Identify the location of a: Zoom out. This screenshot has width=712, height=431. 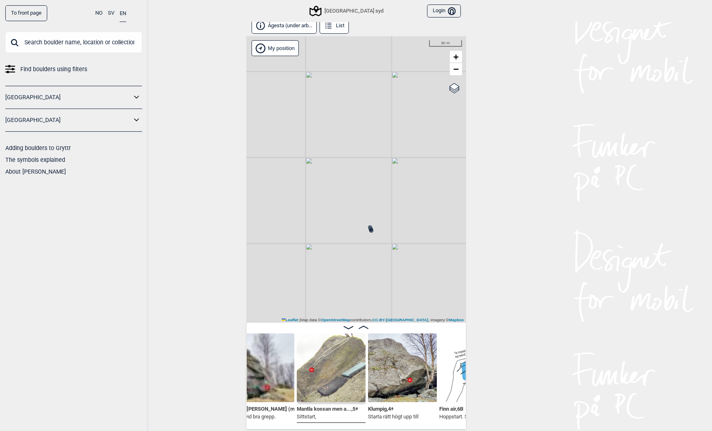
(456, 69).